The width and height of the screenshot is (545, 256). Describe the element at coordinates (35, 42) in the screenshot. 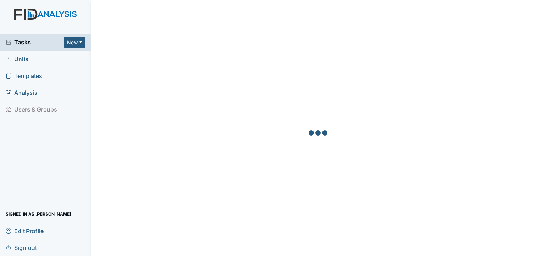

I see `a: Tasks` at that location.